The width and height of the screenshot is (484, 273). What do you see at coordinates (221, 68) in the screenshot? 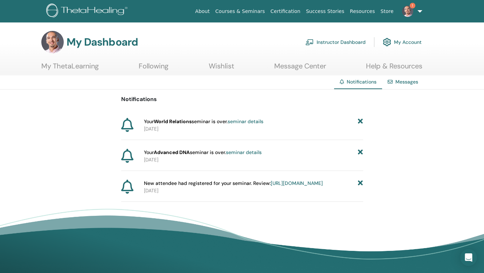
I see `a: Wishlist` at bounding box center [221, 68].